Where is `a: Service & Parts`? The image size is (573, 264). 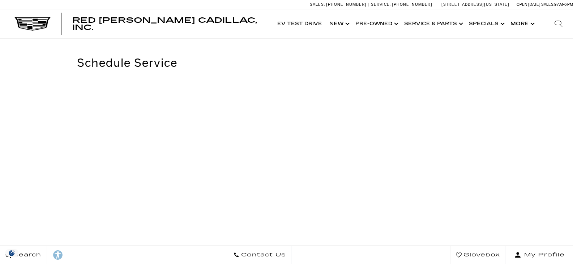
a: Service & Parts is located at coordinates (432, 24).